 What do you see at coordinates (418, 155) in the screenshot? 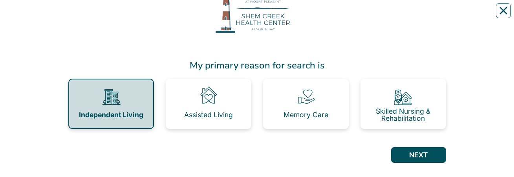
I see `button: NEXT` at bounding box center [418, 155].